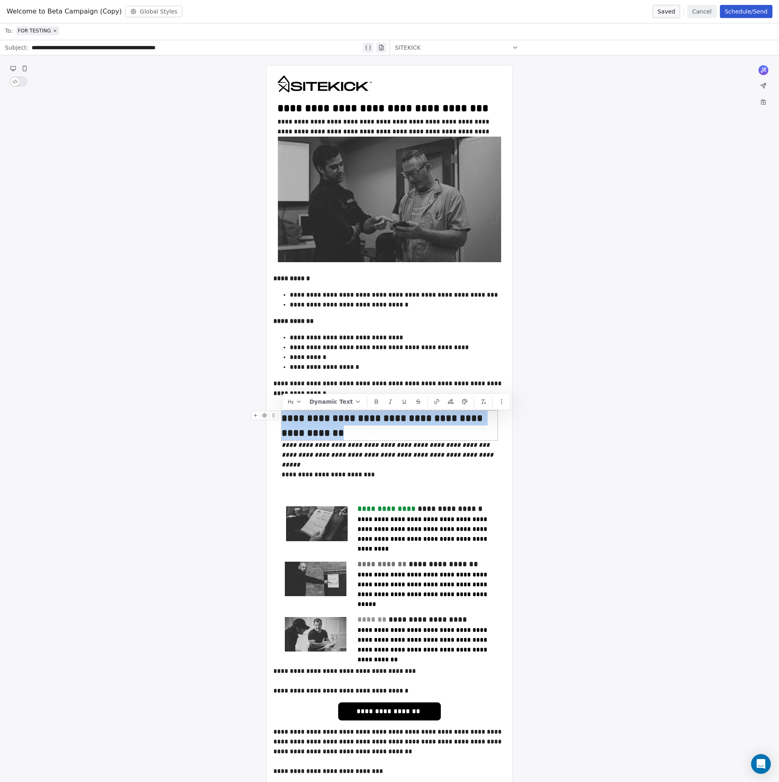 The width and height of the screenshot is (779, 782). I want to click on button: Schedule/Send, so click(746, 11).